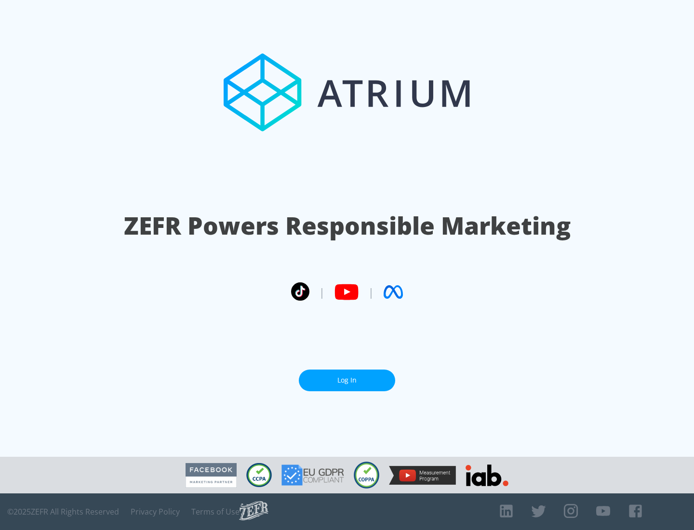 This screenshot has height=530, width=694. Describe the element at coordinates (347, 226) in the screenshot. I see `h1: ZEFR Powers Responsible Marketing` at that location.